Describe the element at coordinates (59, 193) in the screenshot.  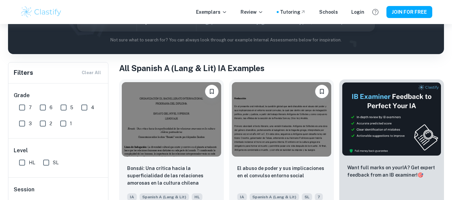
I see `h6: Session` at that location.